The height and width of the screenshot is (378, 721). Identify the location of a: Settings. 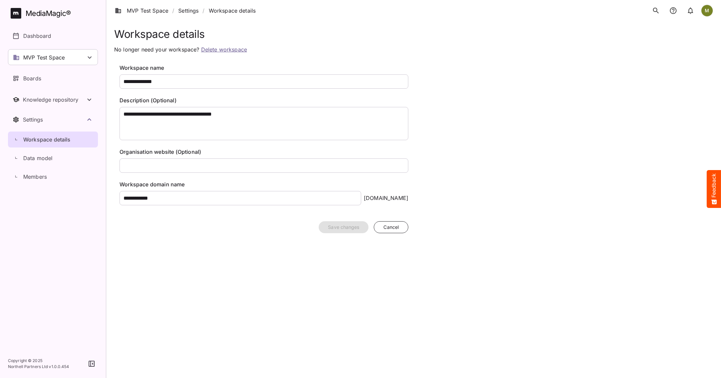
(188, 11).